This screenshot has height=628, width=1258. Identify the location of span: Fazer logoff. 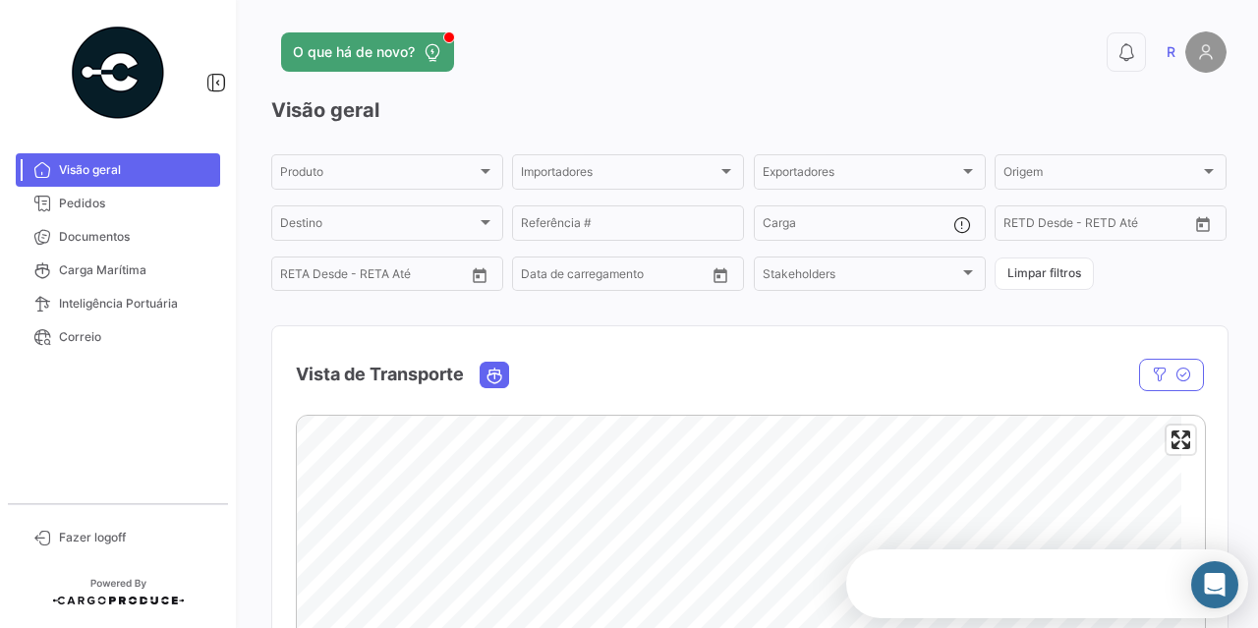
(136, 538).